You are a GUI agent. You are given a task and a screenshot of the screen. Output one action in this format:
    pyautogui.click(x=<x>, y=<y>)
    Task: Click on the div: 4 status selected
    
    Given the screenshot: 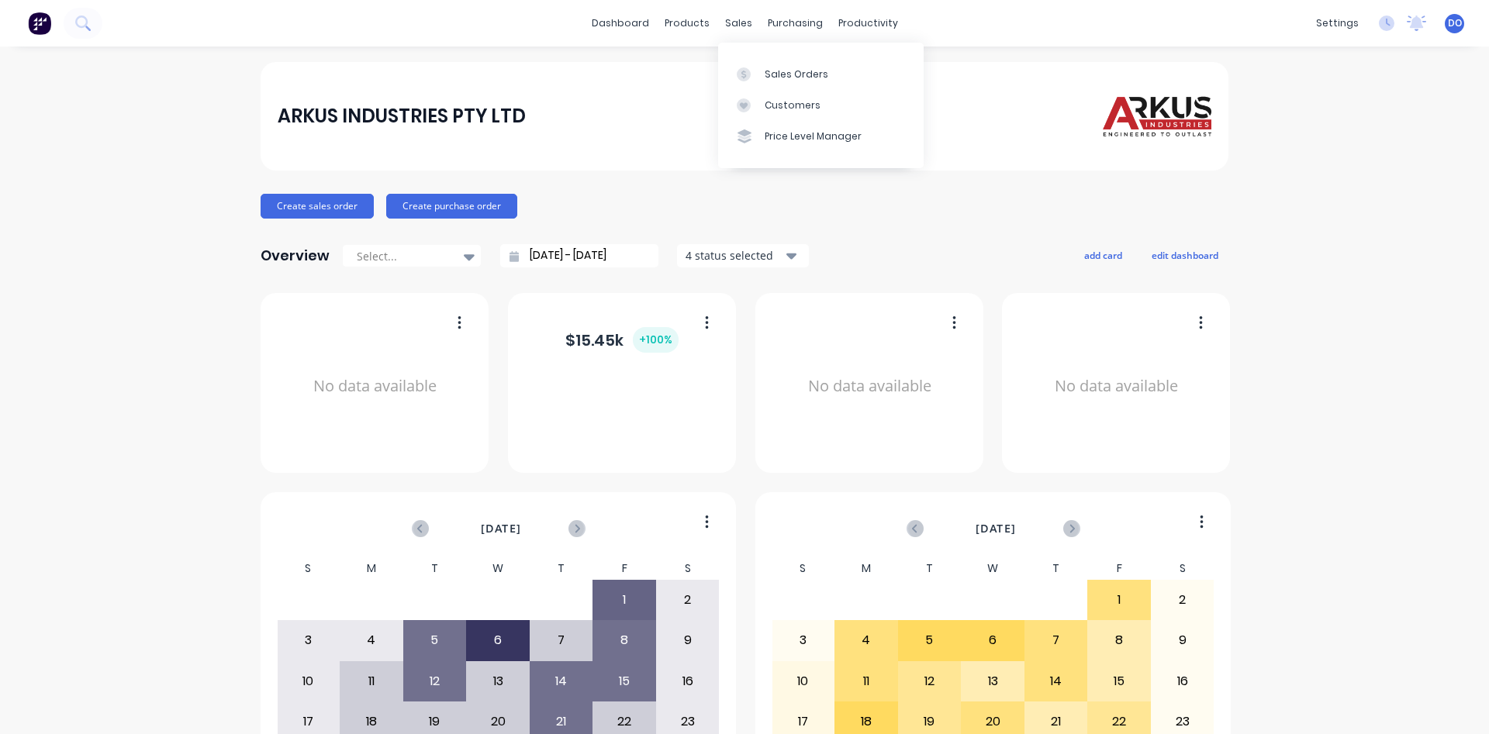 What is the action you would take?
    pyautogui.click(x=734, y=255)
    